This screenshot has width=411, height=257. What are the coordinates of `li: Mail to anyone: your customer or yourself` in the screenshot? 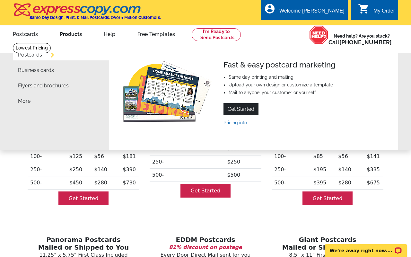 It's located at (282, 93).